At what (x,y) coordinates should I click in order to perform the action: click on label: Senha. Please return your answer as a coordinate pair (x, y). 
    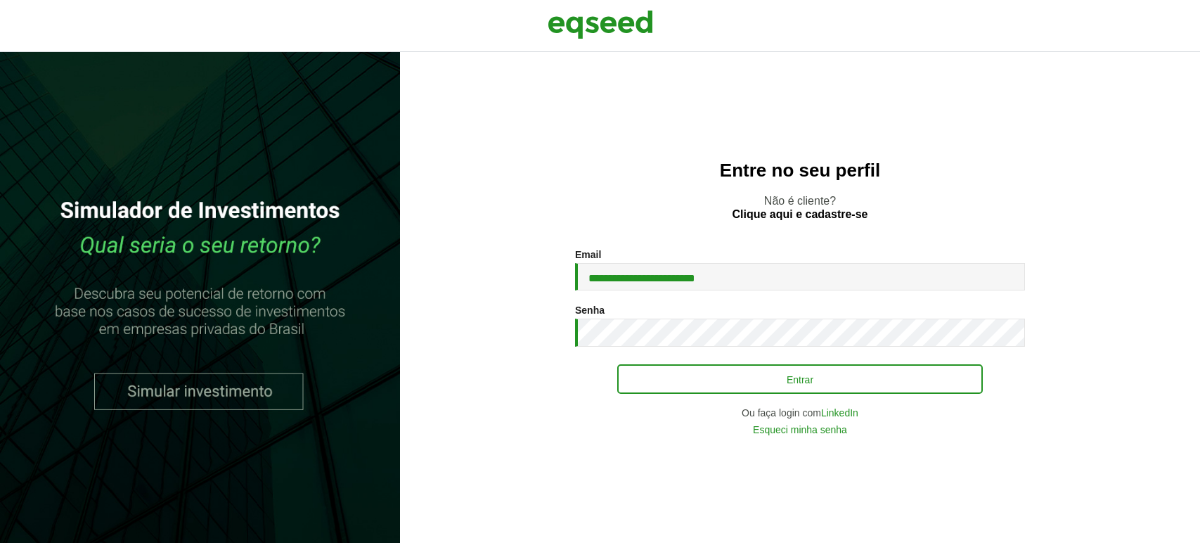
    Looking at the image, I should click on (590, 310).